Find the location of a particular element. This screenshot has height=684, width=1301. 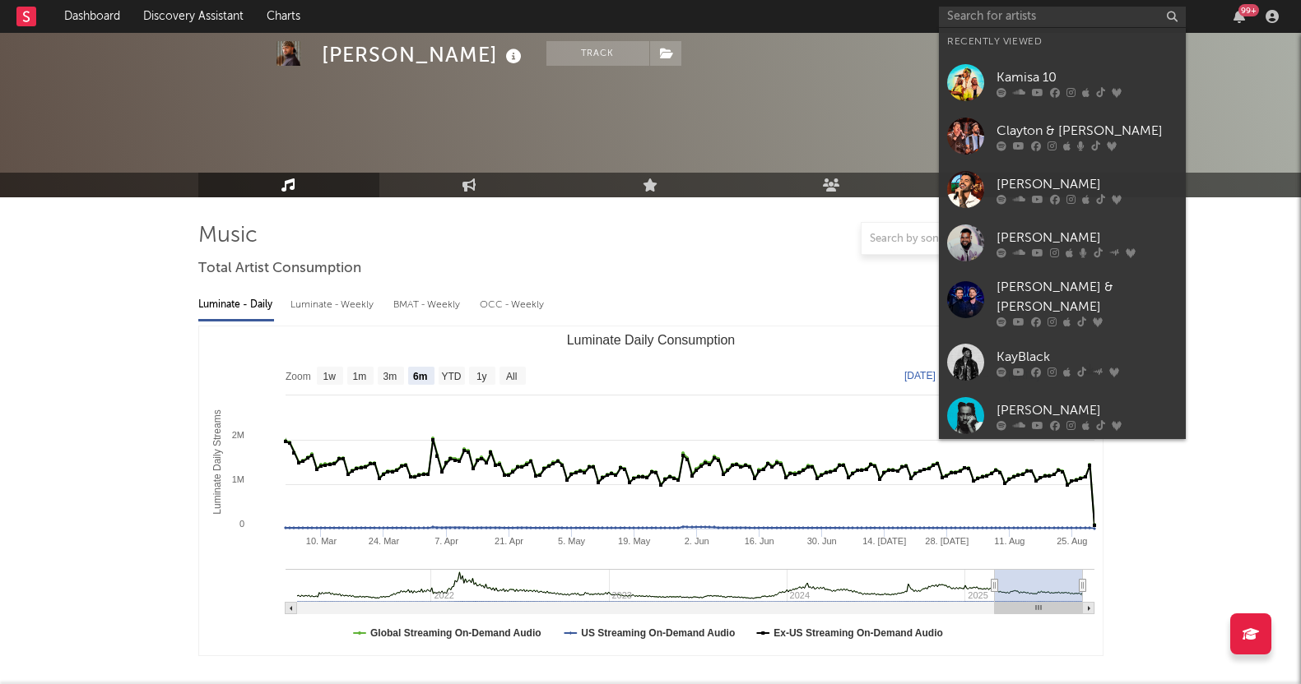

button: Track is located at coordinates (597, 53).